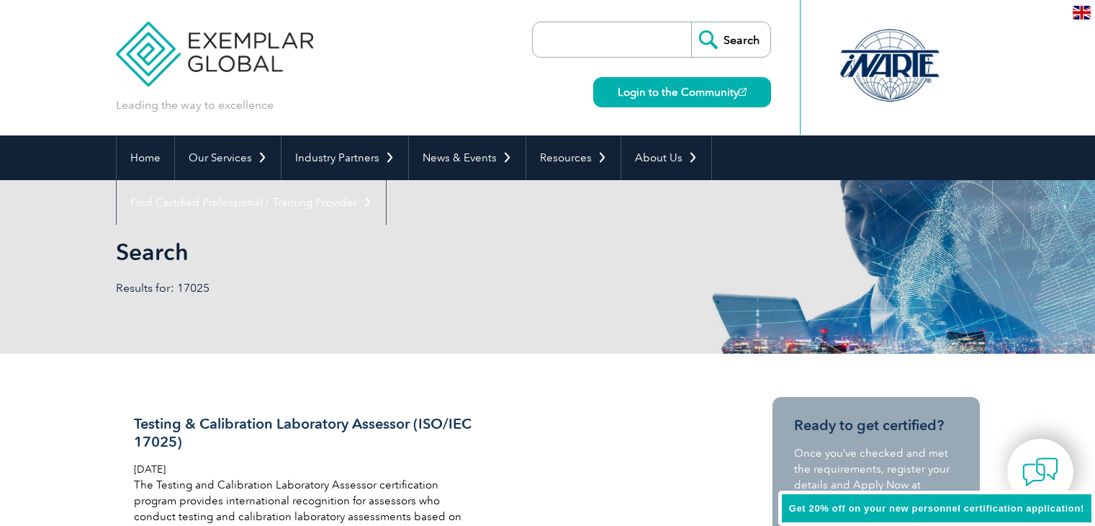 This screenshot has width=1095, height=526. Describe the element at coordinates (467, 158) in the screenshot. I see `a: News & Events` at that location.